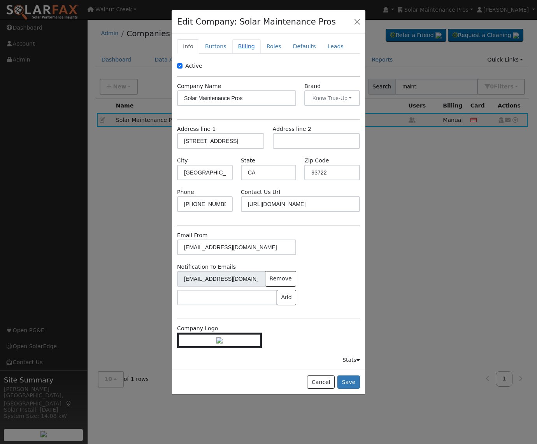 This screenshot has height=444, width=537. What do you see at coordinates (182, 160) in the screenshot?
I see `label: City` at bounding box center [182, 160].